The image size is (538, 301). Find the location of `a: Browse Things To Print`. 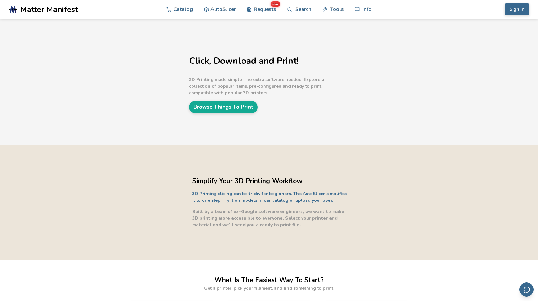

a: Browse Things To Print is located at coordinates (223, 107).